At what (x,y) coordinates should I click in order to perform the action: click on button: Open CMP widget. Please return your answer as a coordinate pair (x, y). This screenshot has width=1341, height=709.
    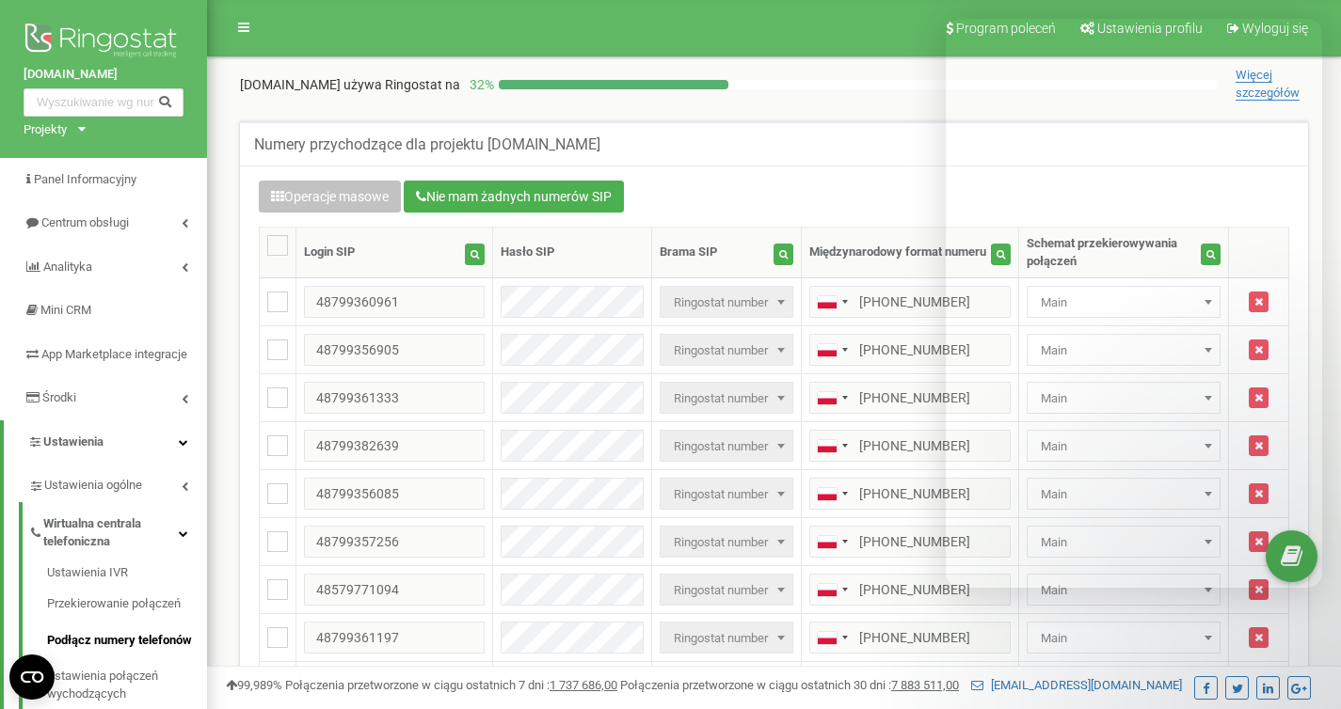
    Looking at the image, I should click on (32, 677).